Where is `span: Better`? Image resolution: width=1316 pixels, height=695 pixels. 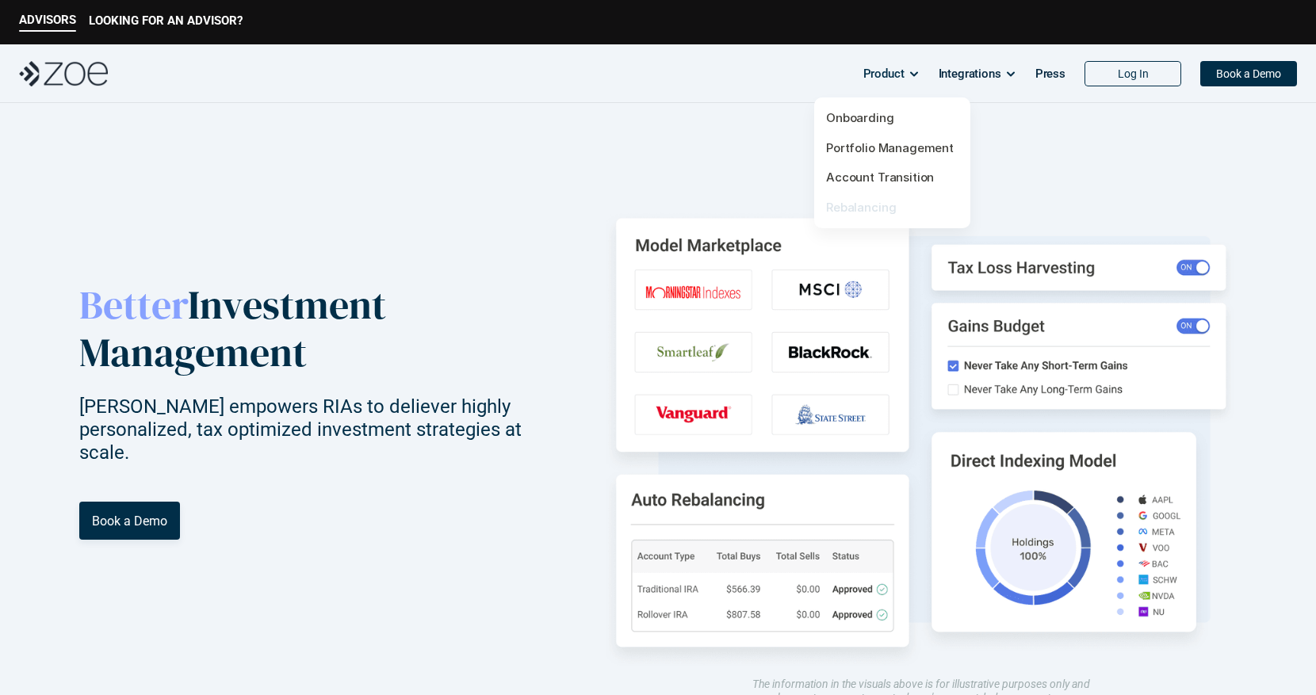 span: Better is located at coordinates (133, 304).